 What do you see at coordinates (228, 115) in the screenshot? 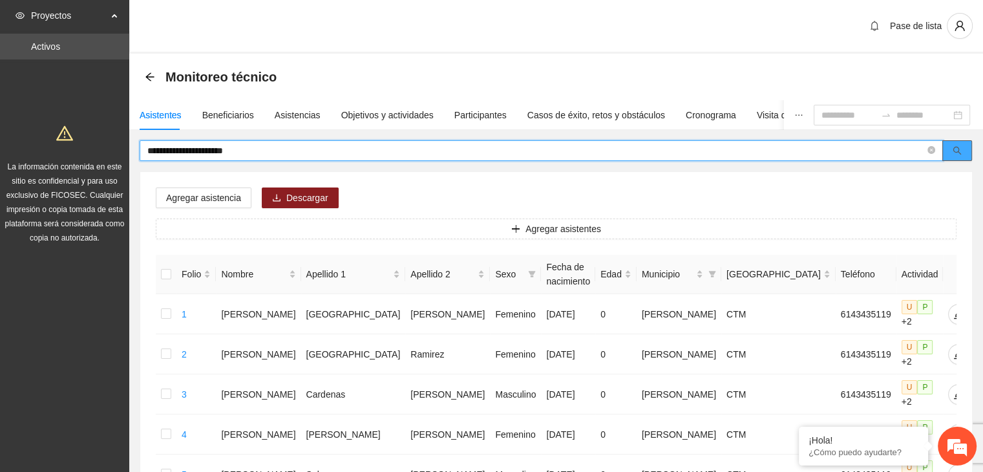
I see `div: Beneficiarios` at bounding box center [228, 115].